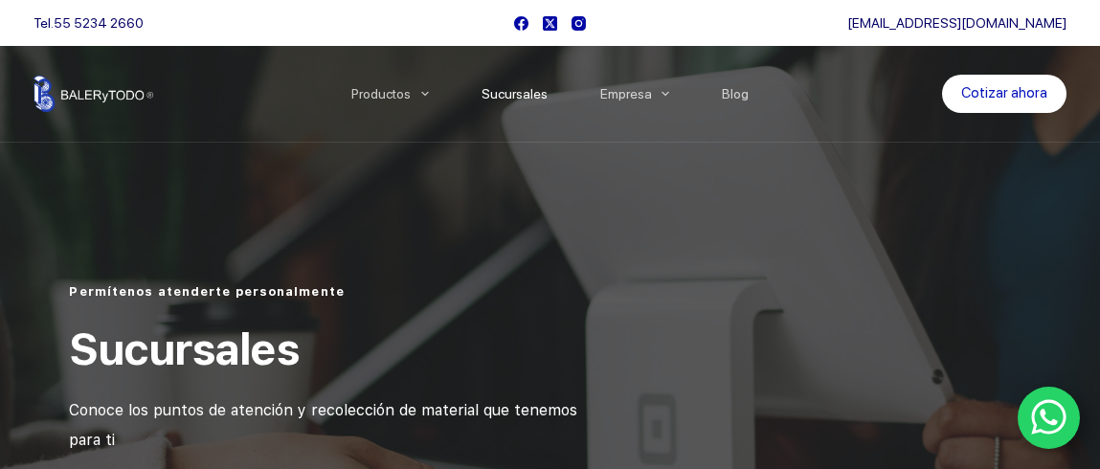 This screenshot has height=469, width=1100. Describe the element at coordinates (326, 424) in the screenshot. I see `span: Conoce los puntos de atención y recolección de material que tenemos para ti` at that location.